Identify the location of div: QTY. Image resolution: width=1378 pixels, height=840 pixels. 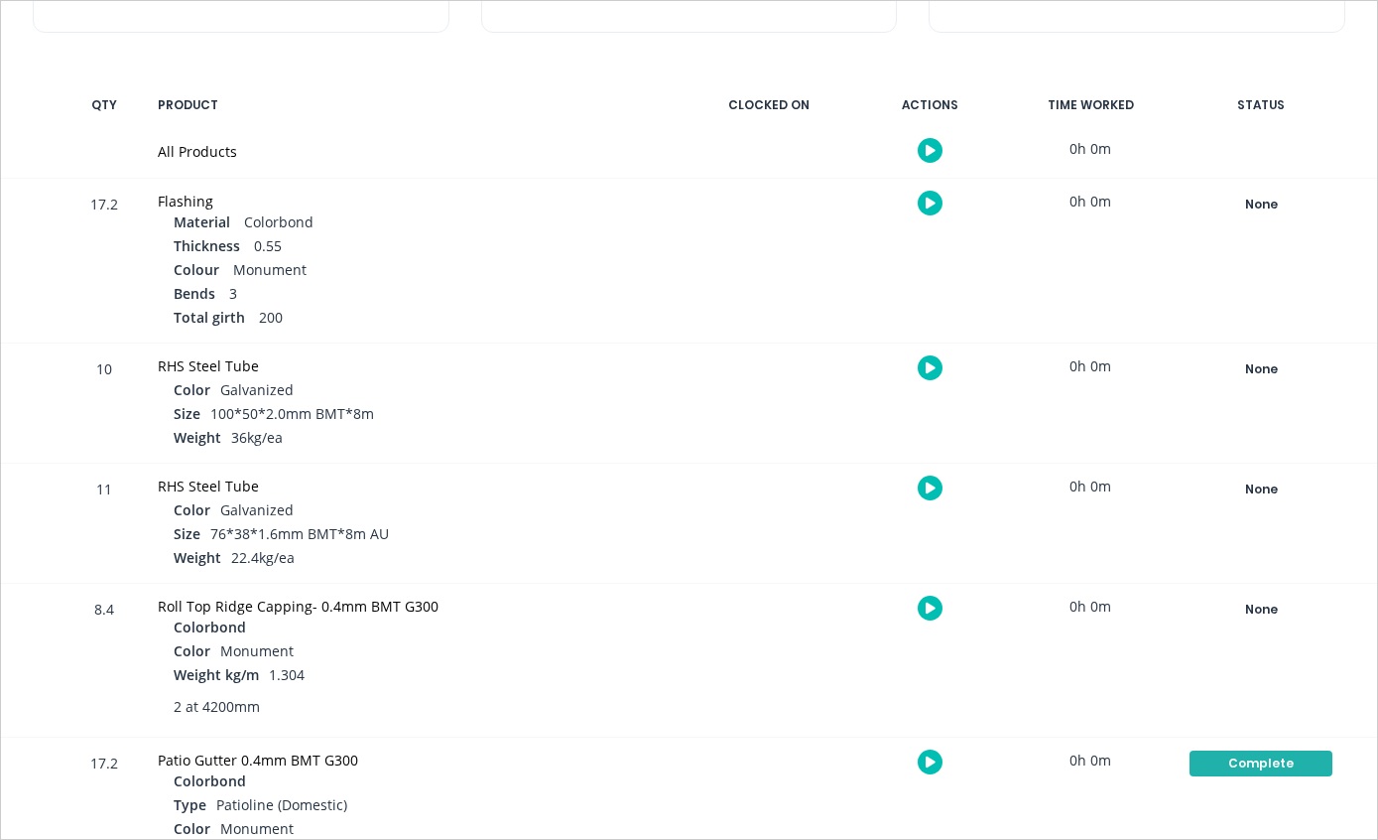
(104, 105).